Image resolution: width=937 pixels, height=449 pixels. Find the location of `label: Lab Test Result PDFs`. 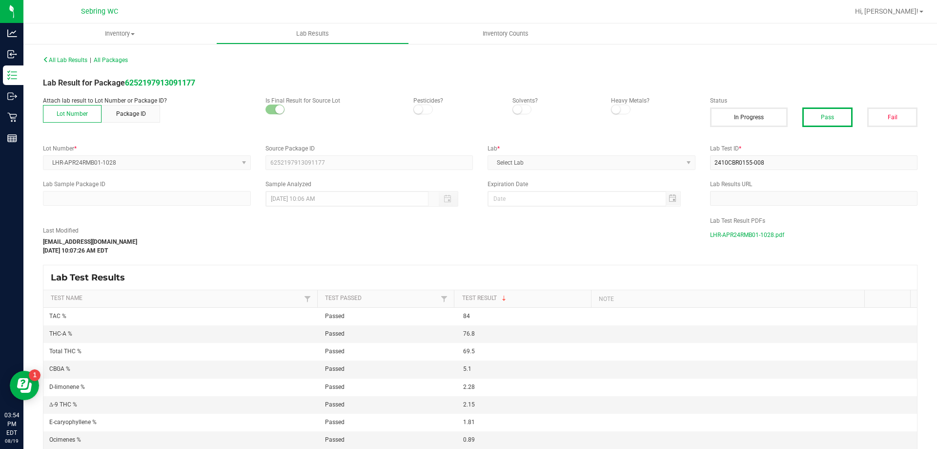

label: Lab Test Result PDFs is located at coordinates (814, 221).